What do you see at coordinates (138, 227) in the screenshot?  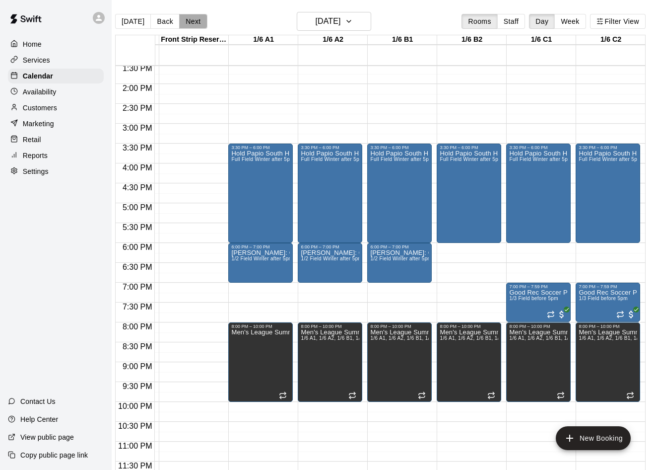 I see `span: 5:30 PM` at bounding box center [138, 227].